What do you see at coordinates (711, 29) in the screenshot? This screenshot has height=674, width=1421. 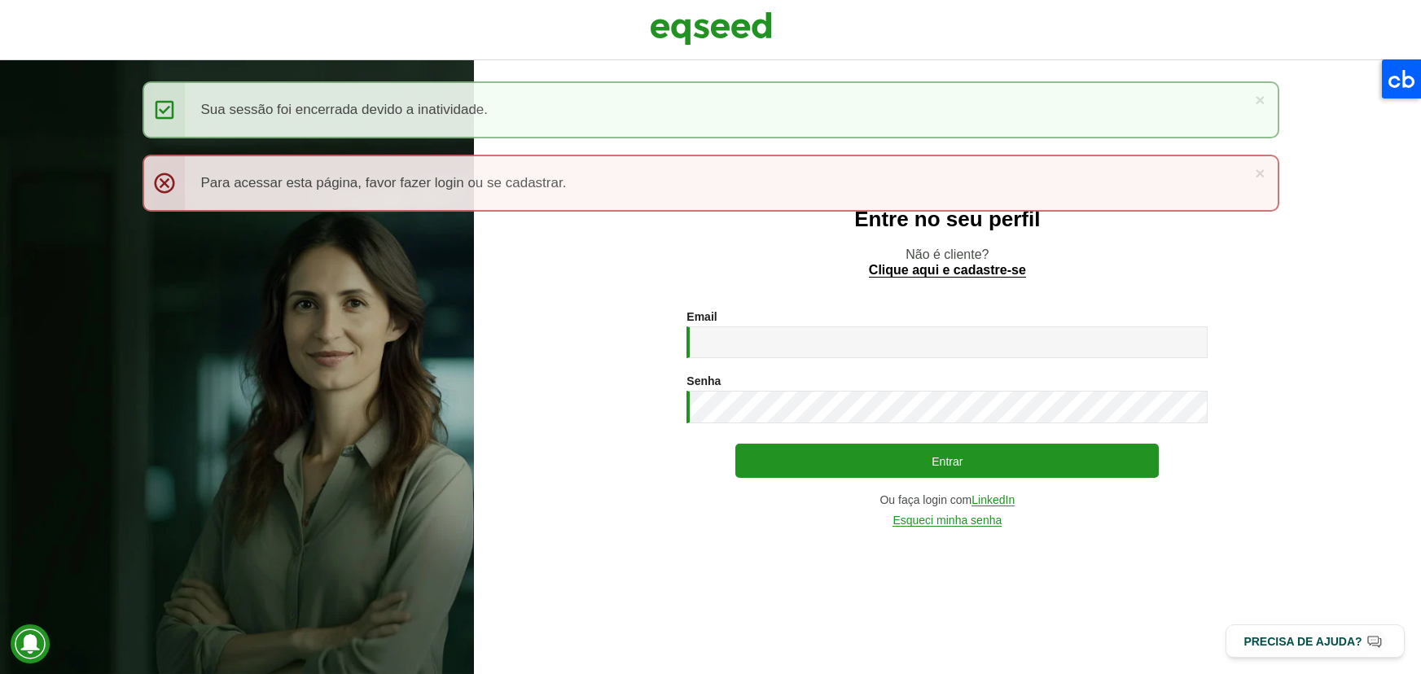 I see `img: EqSeed Logo` at bounding box center [711, 29].